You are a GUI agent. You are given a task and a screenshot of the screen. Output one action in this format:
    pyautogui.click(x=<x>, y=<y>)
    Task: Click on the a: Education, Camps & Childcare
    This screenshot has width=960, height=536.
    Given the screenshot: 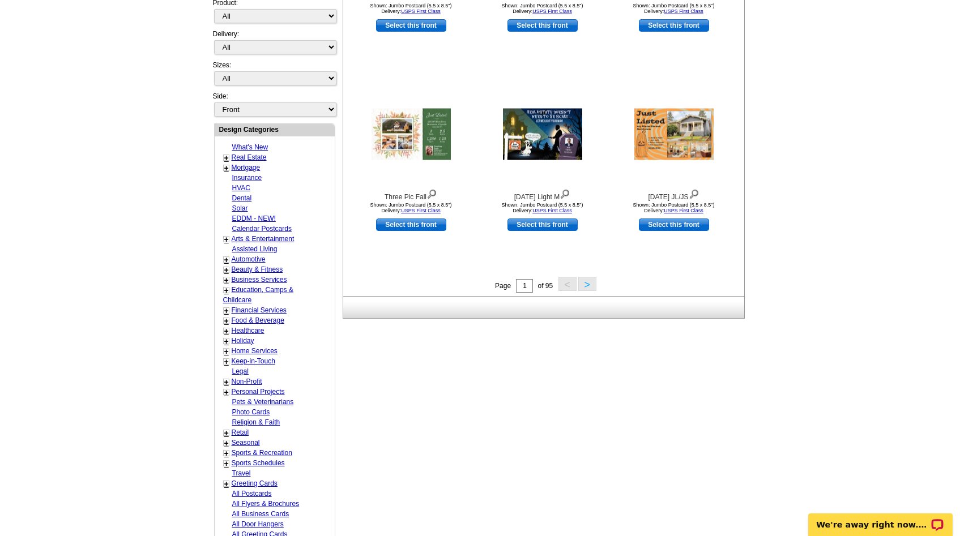 What is the action you would take?
    pyautogui.click(x=258, y=295)
    